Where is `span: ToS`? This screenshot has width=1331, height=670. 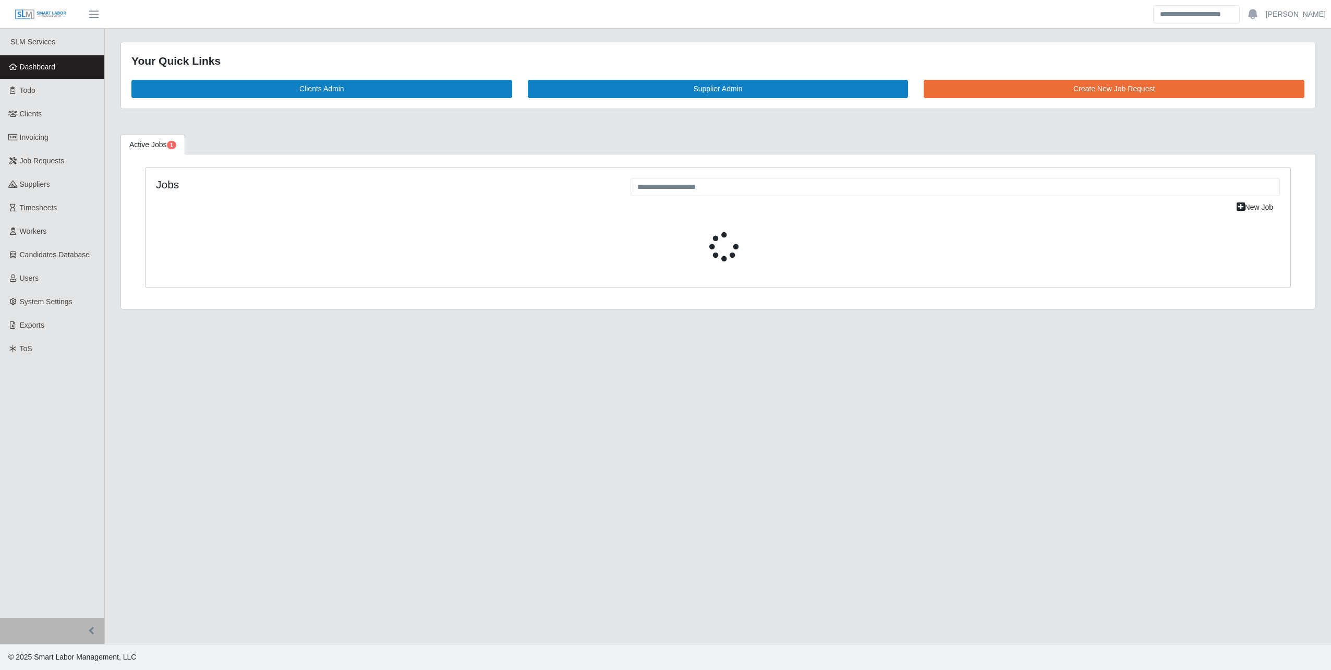
span: ToS is located at coordinates (26, 349).